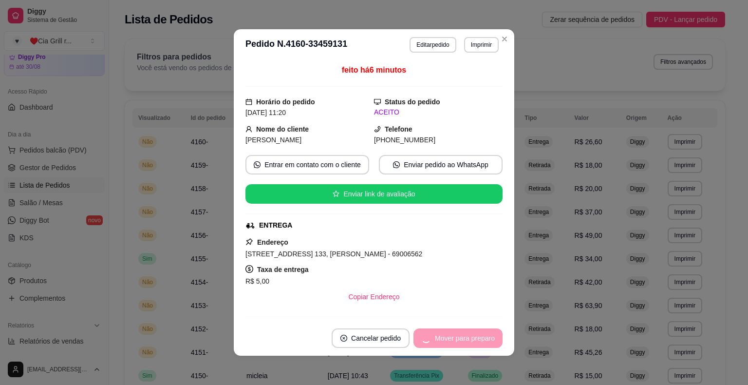 This screenshot has height=385, width=748. I want to click on div: ENTREGA, so click(276, 225).